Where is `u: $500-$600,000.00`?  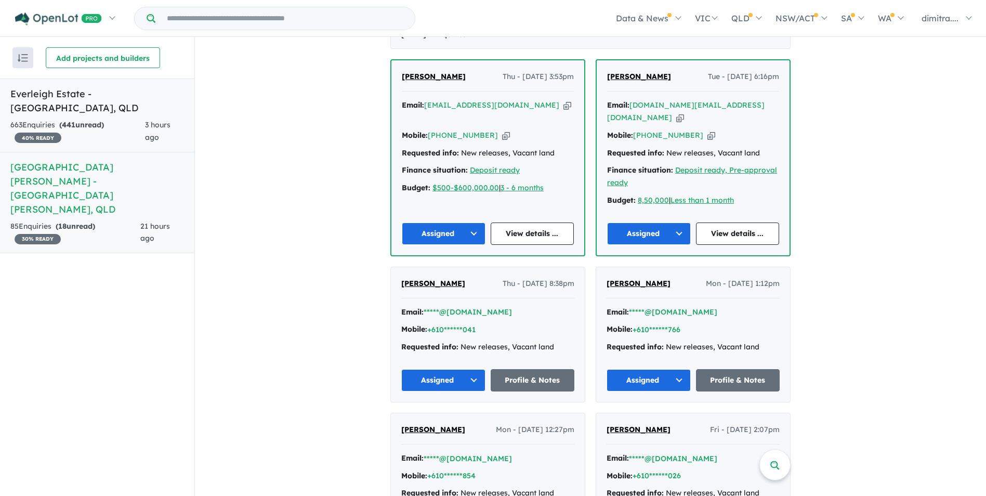
u: $500-$600,000.00 is located at coordinates (466, 188).